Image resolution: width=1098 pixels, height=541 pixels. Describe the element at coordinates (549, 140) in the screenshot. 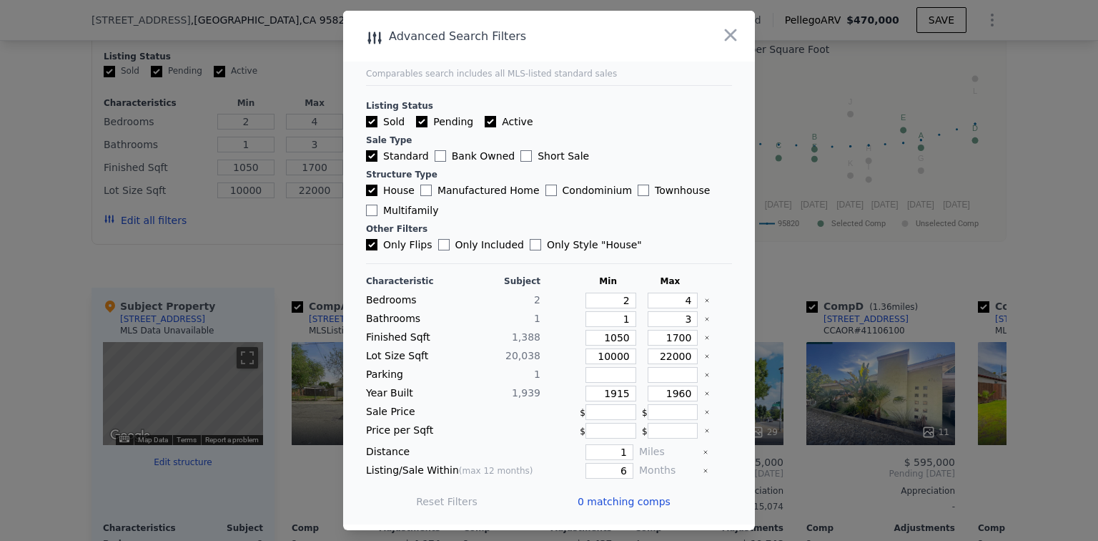

I see `div: Sale Type` at that location.